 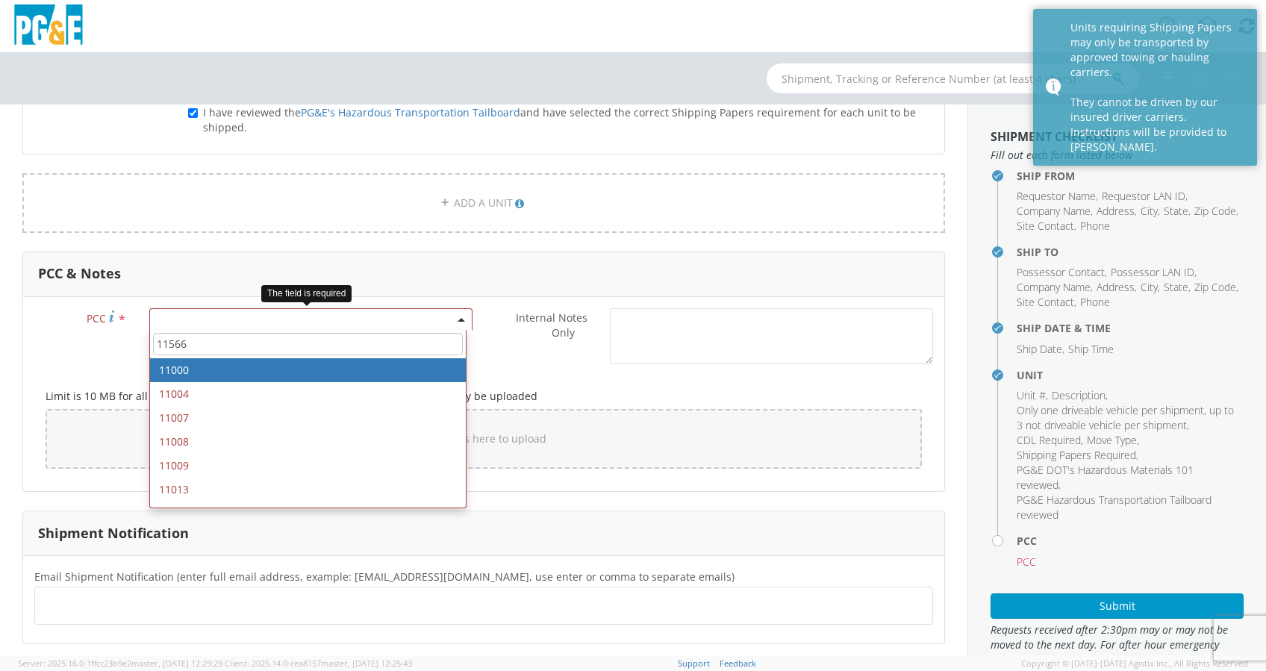 What do you see at coordinates (1054, 137) in the screenshot?
I see `strong: Shipment Checklist` at bounding box center [1054, 137].